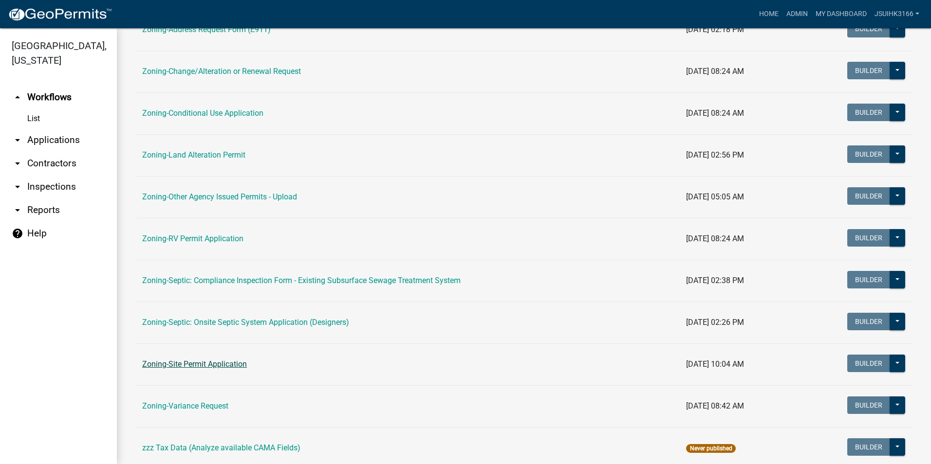 The width and height of the screenshot is (931, 464). I want to click on a: My Dashboard, so click(841, 14).